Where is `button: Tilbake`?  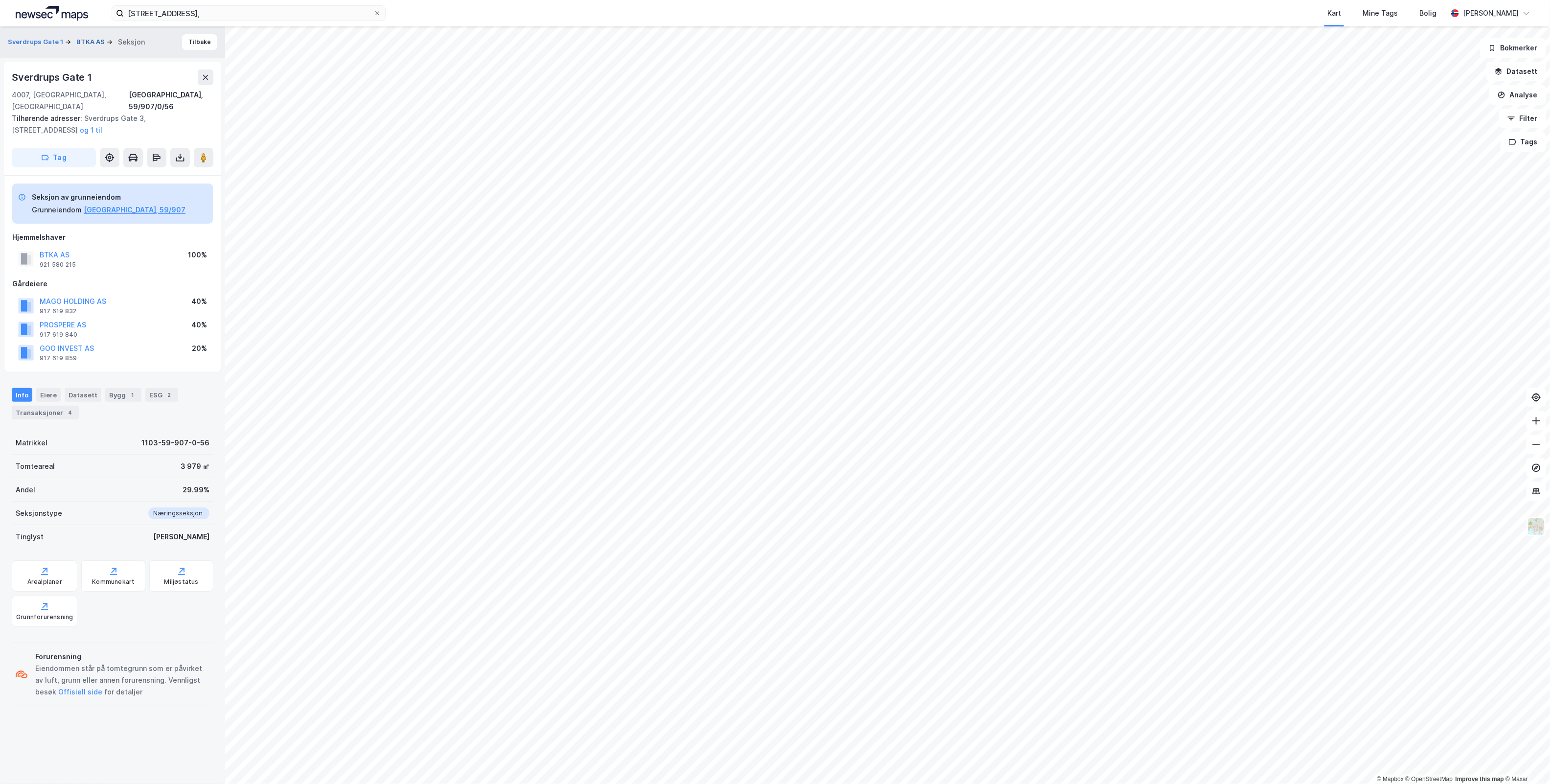
button: Tilbake is located at coordinates (200, 43).